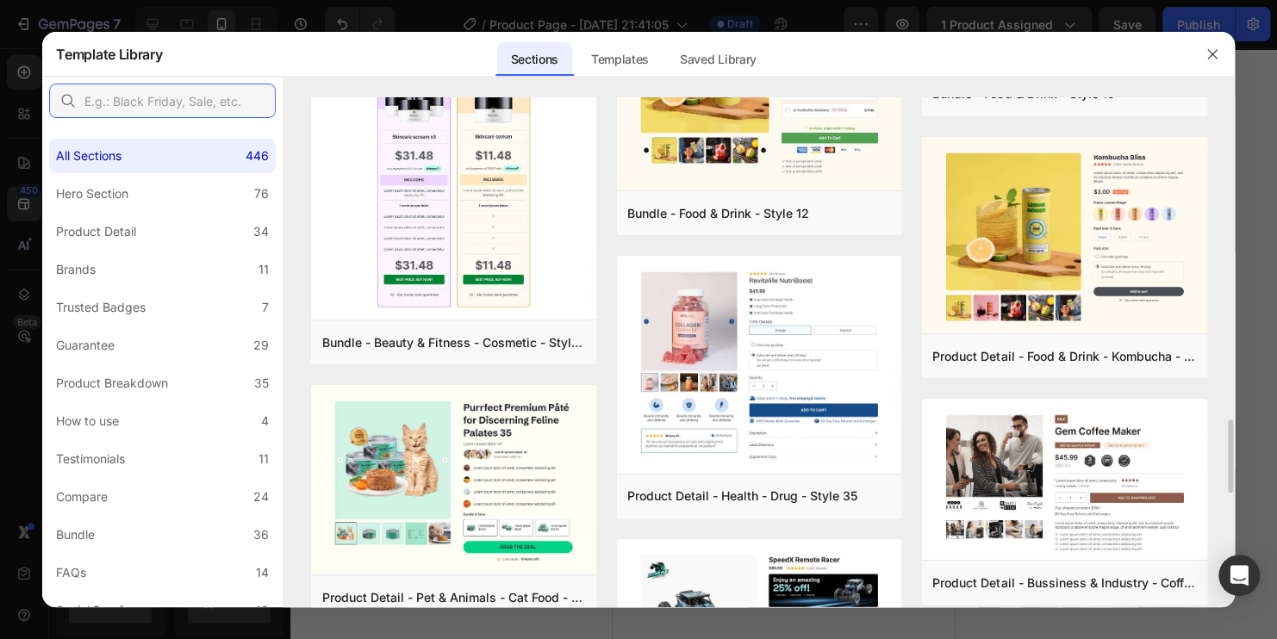  Describe the element at coordinates (1064, 583) in the screenshot. I see `div: Product Detail - Bussiness & Industry - Coffee Machine - Style 32` at that location.